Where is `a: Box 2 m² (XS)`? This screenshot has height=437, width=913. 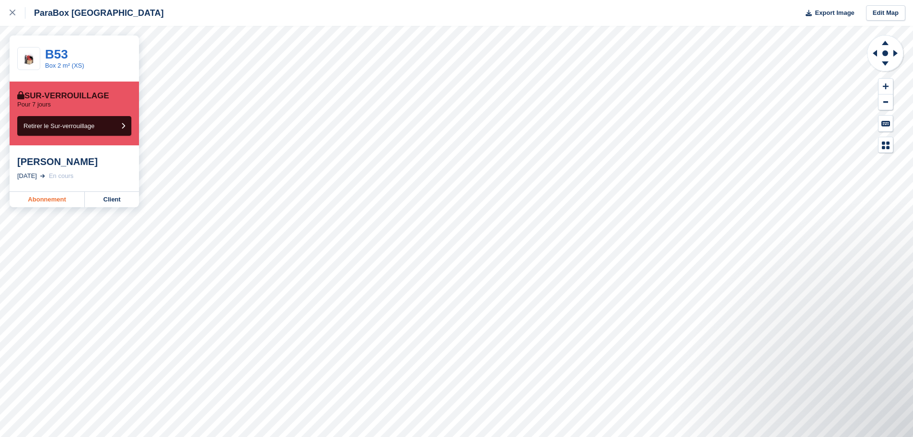 a: Box 2 m² (XS) is located at coordinates (65, 65).